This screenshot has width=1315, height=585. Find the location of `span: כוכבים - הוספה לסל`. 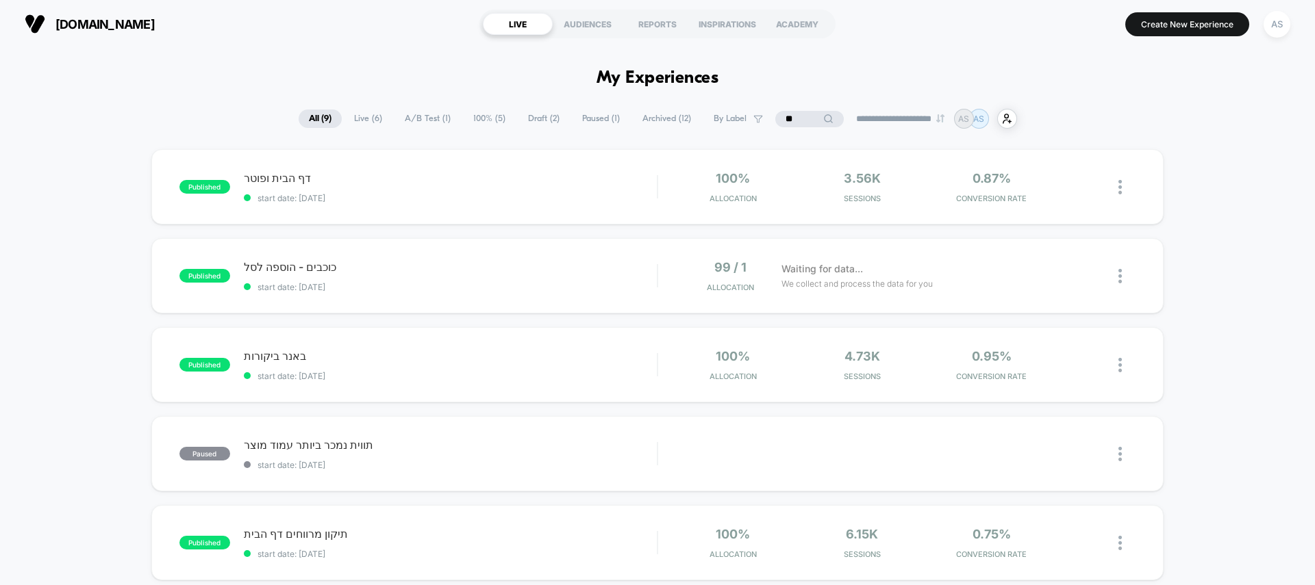

span: כוכבים - הוספה לסל is located at coordinates (450, 267).